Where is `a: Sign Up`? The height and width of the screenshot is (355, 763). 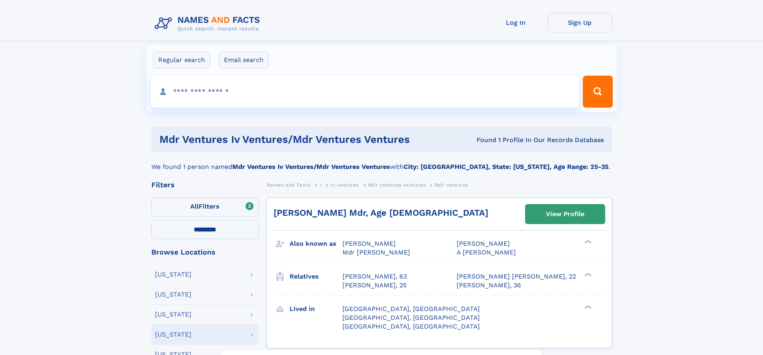
a: Sign Up is located at coordinates (580, 22).